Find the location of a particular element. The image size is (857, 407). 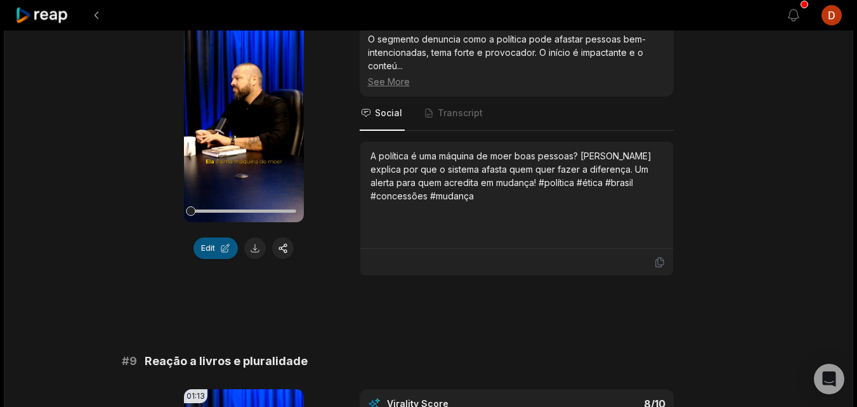

span: # 9 is located at coordinates (129, 361).